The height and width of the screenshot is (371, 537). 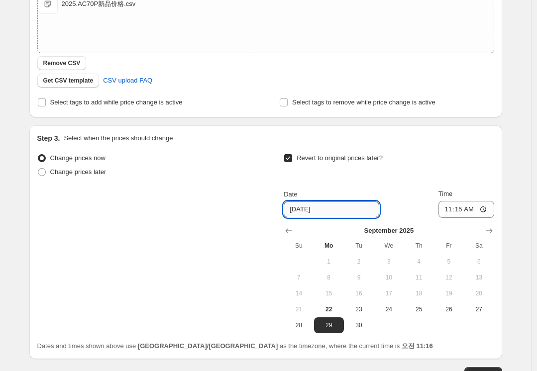 What do you see at coordinates (449, 262) in the screenshot?
I see `button: Friday September 5 2025` at bounding box center [449, 262].